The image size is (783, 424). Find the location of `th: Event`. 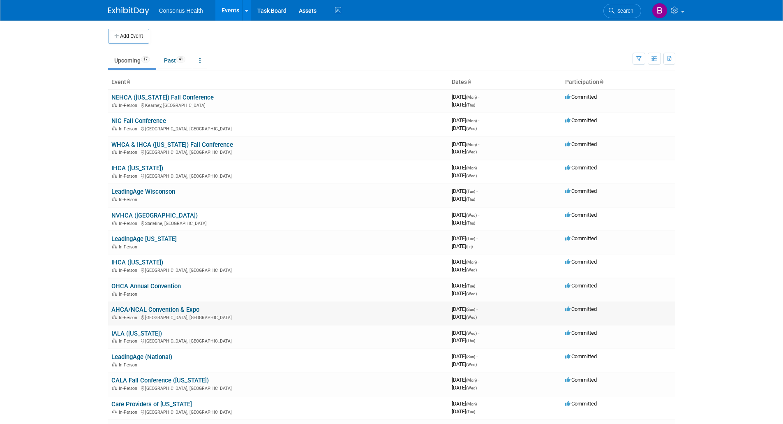

th: Event is located at coordinates (278, 82).